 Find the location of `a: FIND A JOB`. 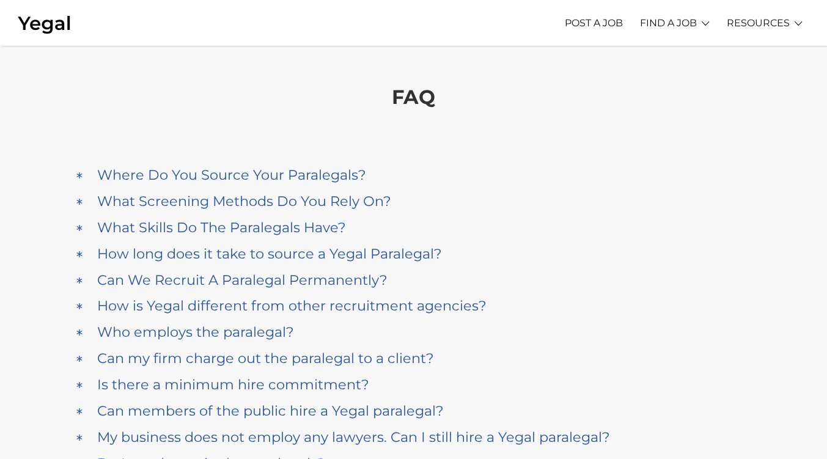

a: FIND A JOB is located at coordinates (668, 23).